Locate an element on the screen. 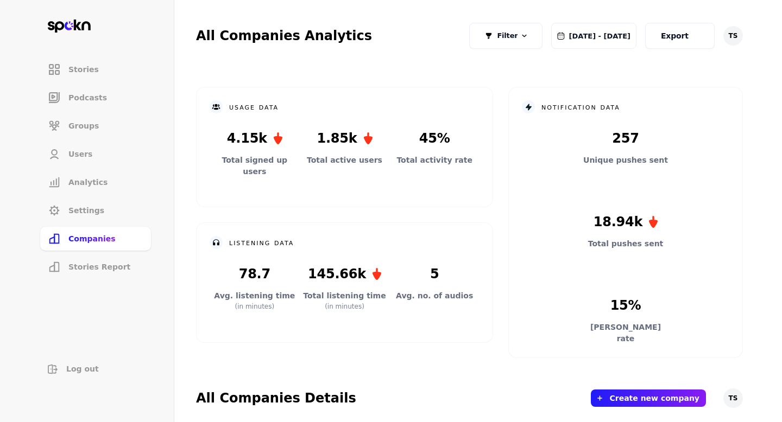 The width and height of the screenshot is (782, 422). button: Filter is located at coordinates (505, 36).